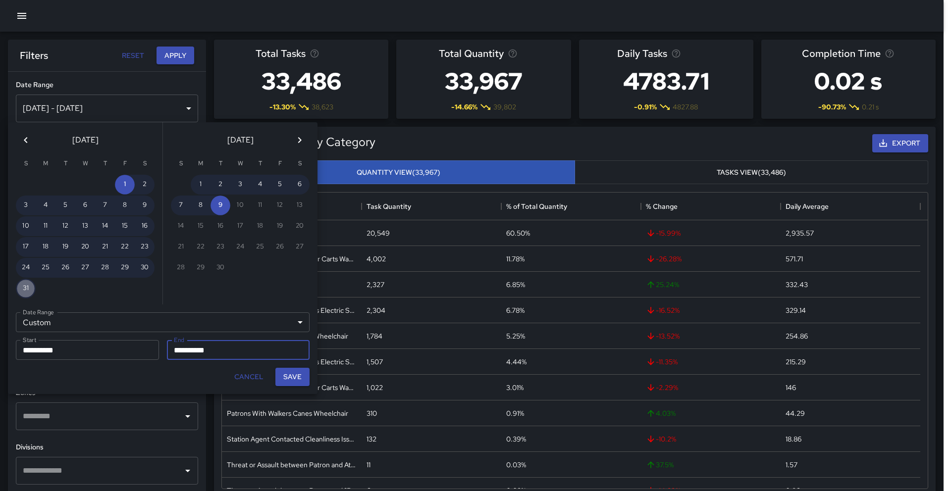 The height and width of the screenshot is (491, 951). Describe the element at coordinates (85, 247) in the screenshot. I see `button: 20` at that location.